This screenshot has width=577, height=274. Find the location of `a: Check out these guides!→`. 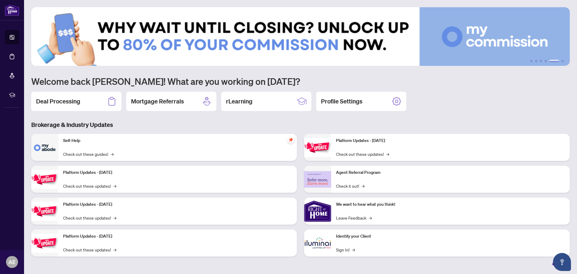

a: Check out these guides!→ is located at coordinates (88, 154).